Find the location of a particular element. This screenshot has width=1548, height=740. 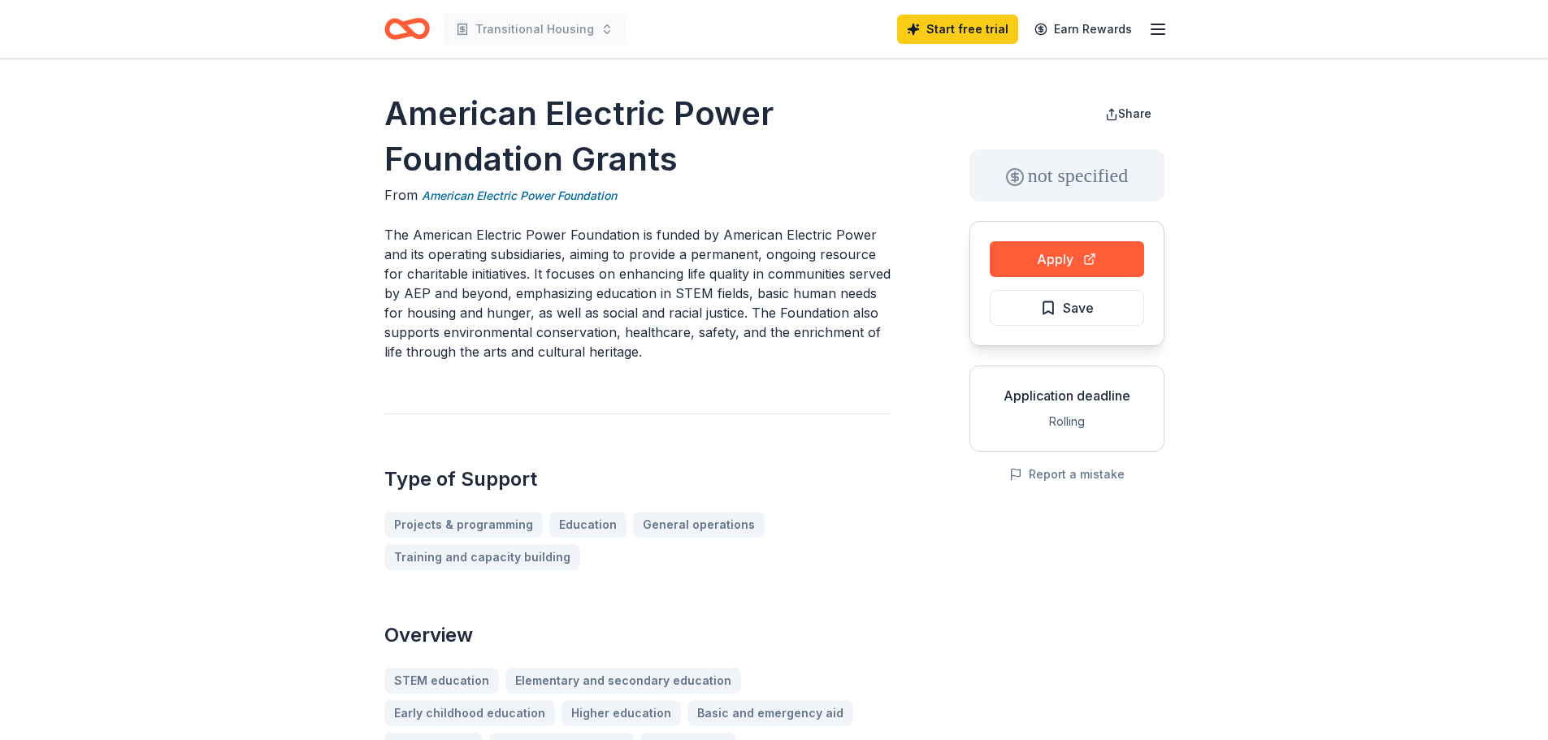

span: Share is located at coordinates (1134, 113).